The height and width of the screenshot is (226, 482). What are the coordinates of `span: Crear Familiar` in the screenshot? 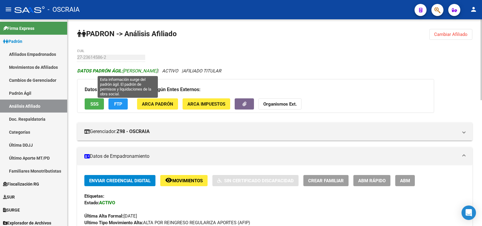 It's located at (326, 180).